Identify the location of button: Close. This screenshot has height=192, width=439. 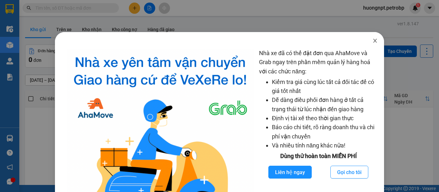
(375, 41).